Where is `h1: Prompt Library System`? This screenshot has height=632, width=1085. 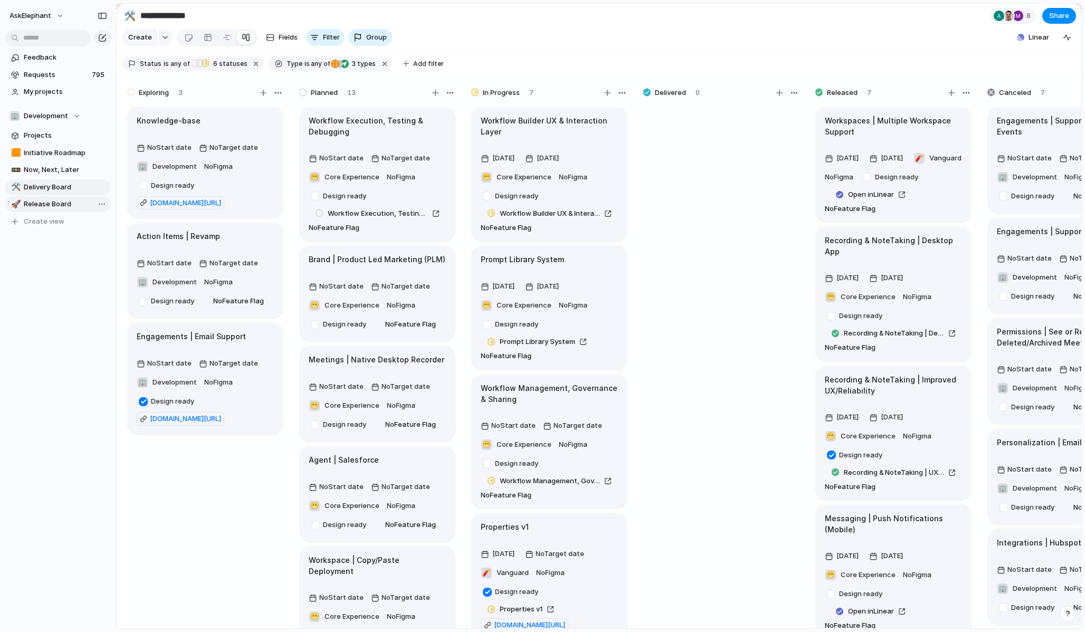 h1: Prompt Library System is located at coordinates (522, 260).